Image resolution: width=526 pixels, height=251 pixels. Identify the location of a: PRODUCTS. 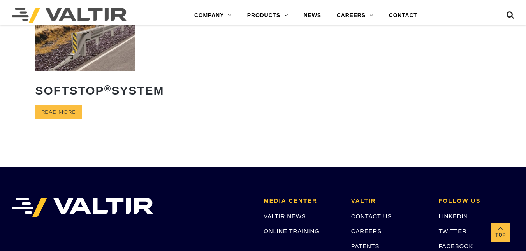
(267, 16).